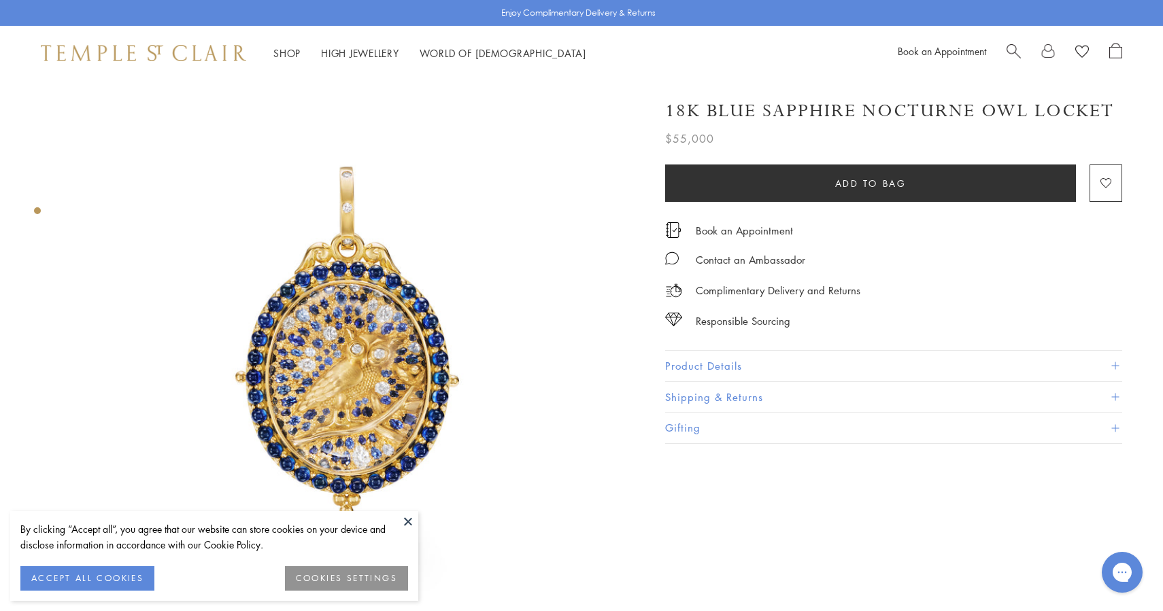  What do you see at coordinates (742, 321) in the screenshot?
I see `div: Responsible Sourcing` at bounding box center [742, 321].